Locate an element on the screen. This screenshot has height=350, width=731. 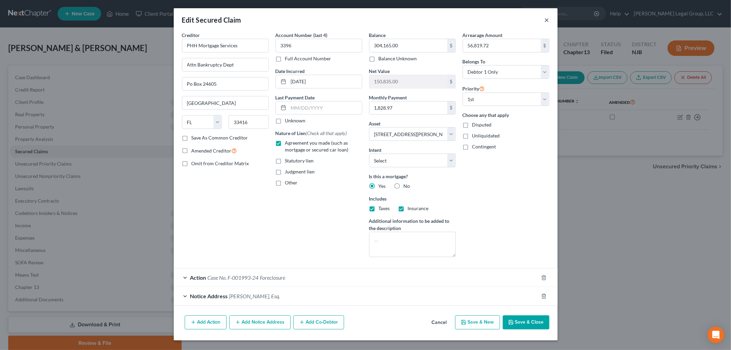
span: Notice Address is located at coordinates (209, 296).